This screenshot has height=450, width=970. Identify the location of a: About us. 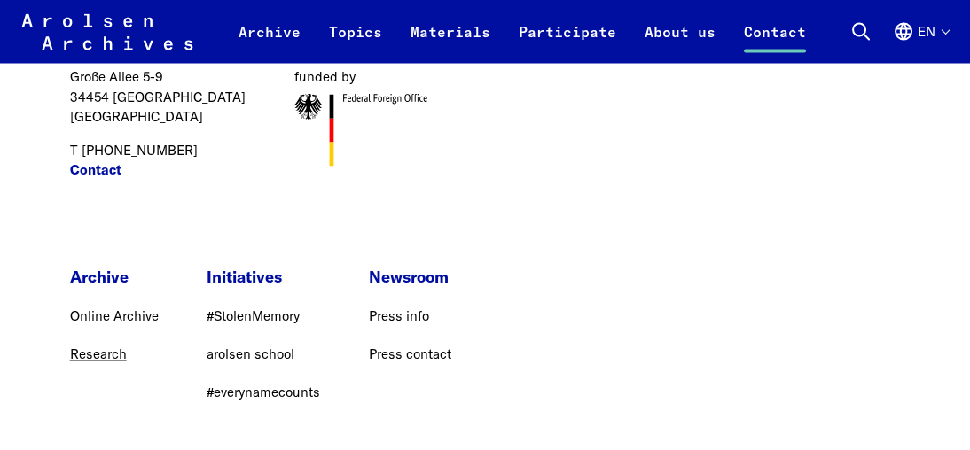
(680, 43).